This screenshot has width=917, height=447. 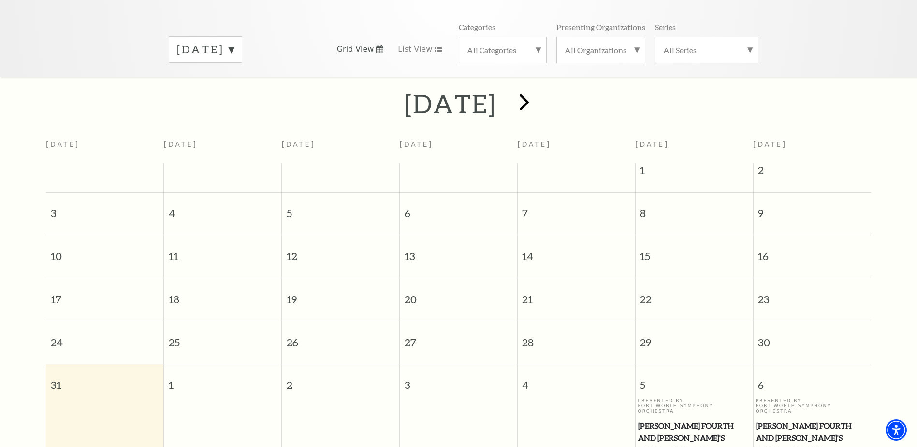 I want to click on label: All Series, so click(x=707, y=50).